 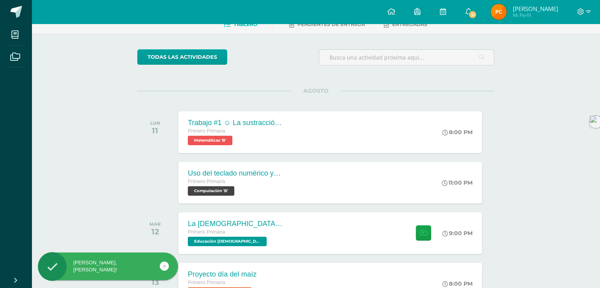 I want to click on div: Trabajo #1 ☺ La sustracción y su prueba, so click(x=235, y=123).